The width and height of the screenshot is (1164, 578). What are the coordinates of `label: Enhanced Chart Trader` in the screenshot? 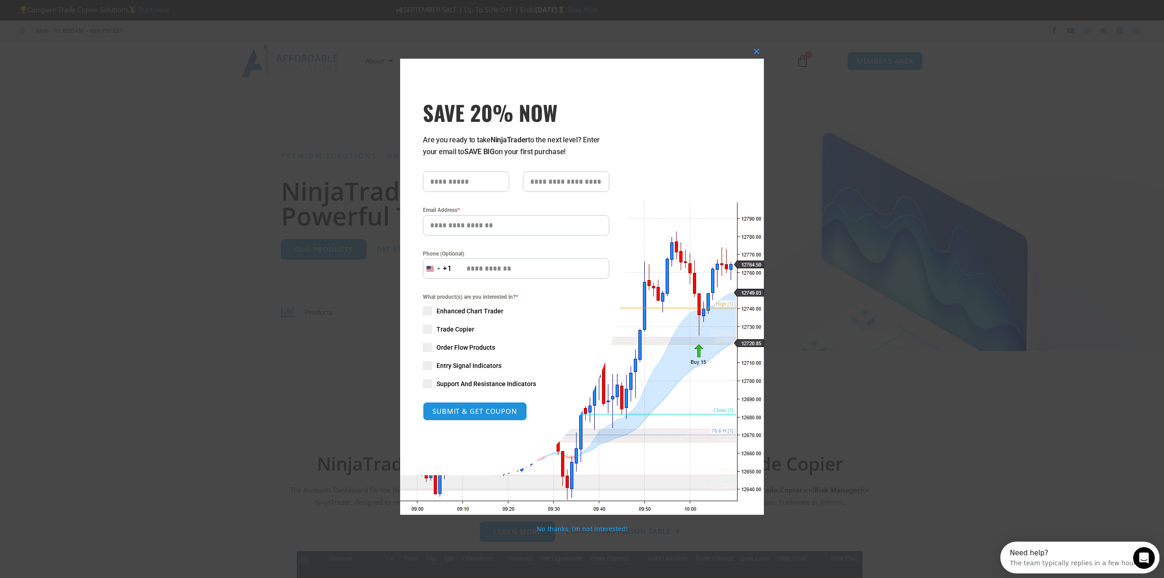 It's located at (516, 311).